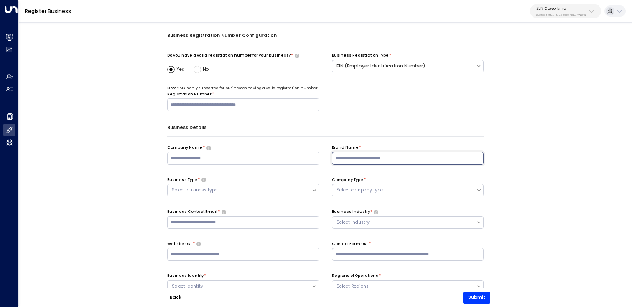 The height and width of the screenshot is (307, 632). Describe the element at coordinates (192, 212) in the screenshot. I see `label: Business Contact Email` at that location.